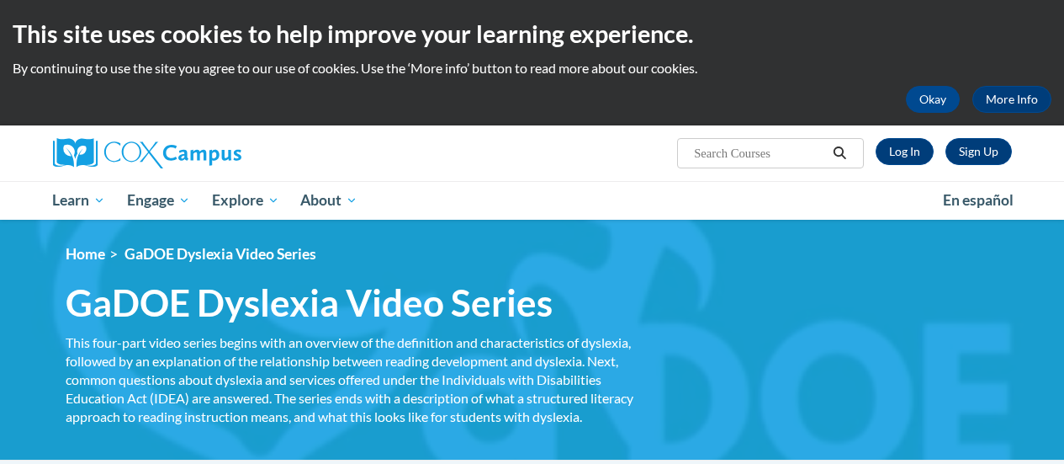  I want to click on a: Log In, so click(905, 151).